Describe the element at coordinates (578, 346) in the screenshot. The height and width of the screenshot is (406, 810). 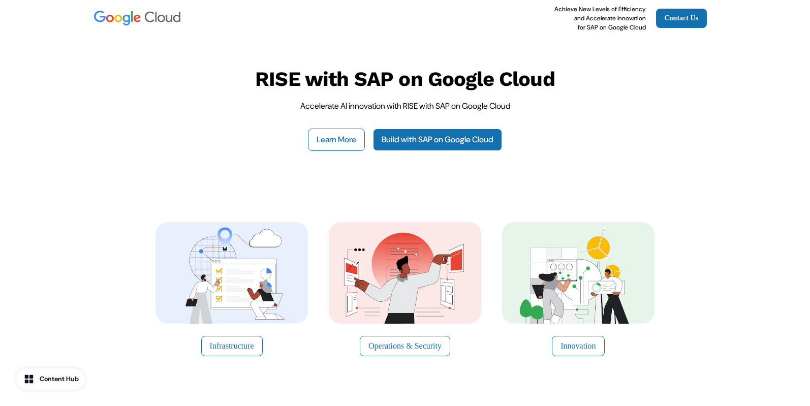
I see `button: Innovation` at that location.